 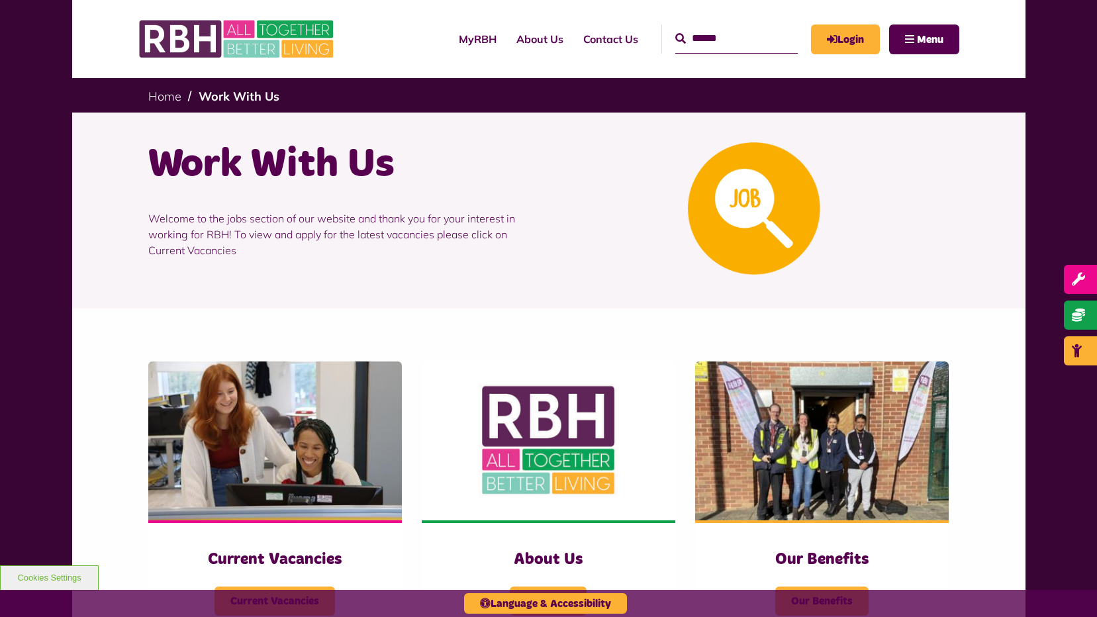 What do you see at coordinates (275, 601) in the screenshot?
I see `span: Current Vacancies` at bounding box center [275, 601].